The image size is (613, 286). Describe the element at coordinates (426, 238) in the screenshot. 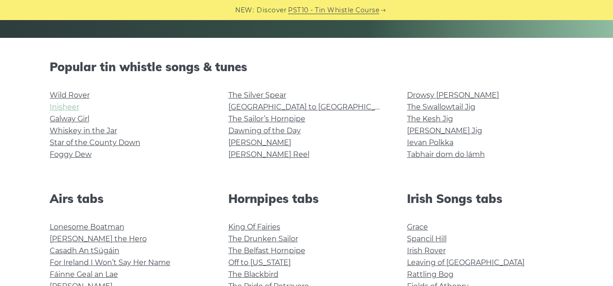

I see `a: Spancil Hill` at that location.